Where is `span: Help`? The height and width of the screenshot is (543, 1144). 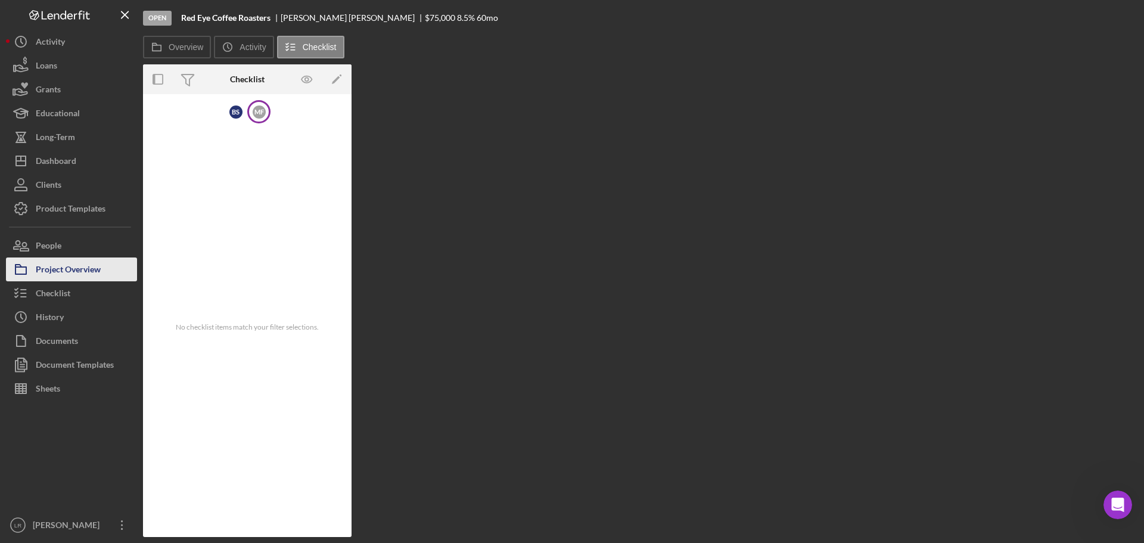 span: Help is located at coordinates (198, 406).